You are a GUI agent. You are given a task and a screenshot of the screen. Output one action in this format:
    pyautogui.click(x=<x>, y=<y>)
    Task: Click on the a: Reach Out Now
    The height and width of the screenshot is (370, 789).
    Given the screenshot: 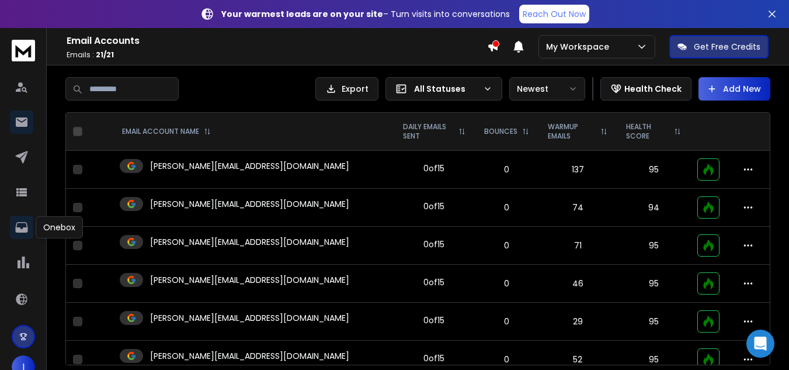 What is the action you would take?
    pyautogui.click(x=554, y=14)
    